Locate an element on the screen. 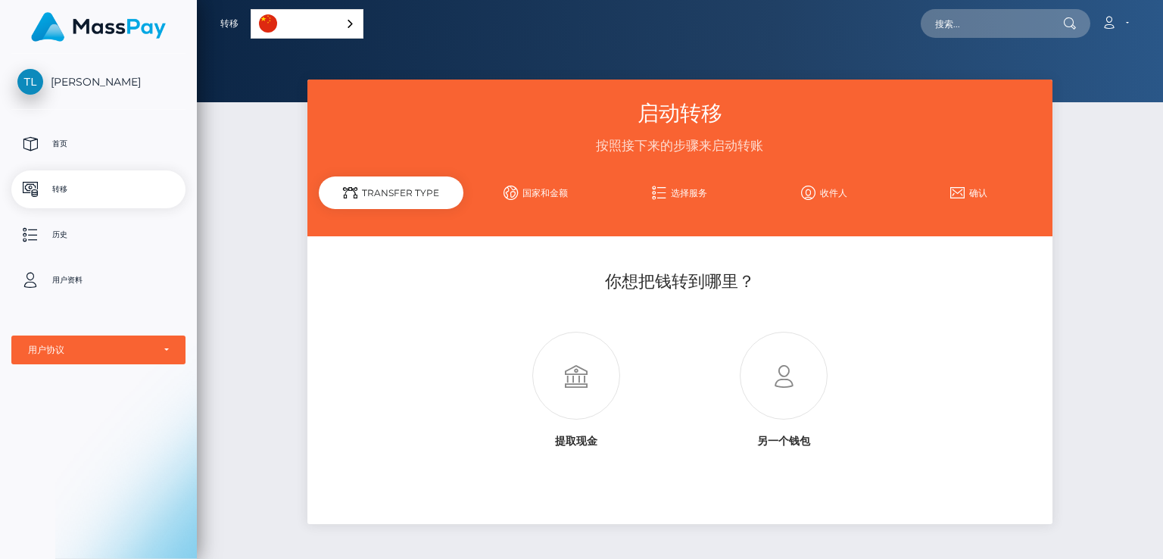  p: 转移 is located at coordinates (98, 189).